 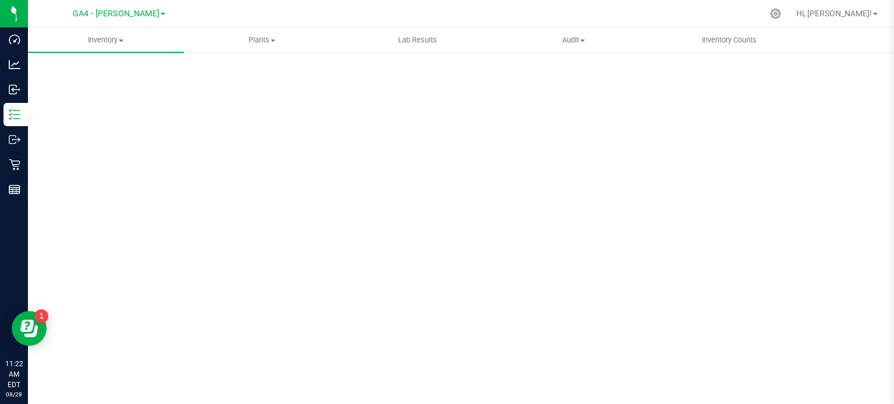 I want to click on inline-svg: Dashboard, so click(x=15, y=40).